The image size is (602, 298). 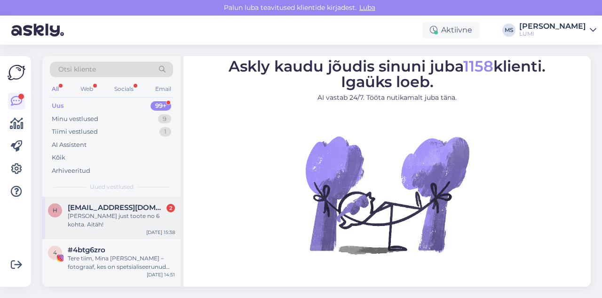 I want to click on div: All, so click(x=55, y=89).